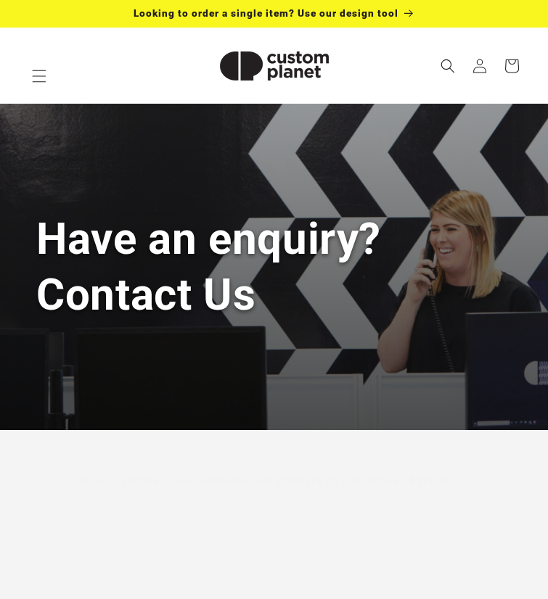 The height and width of the screenshot is (599, 548). What do you see at coordinates (39, 76) in the screenshot?
I see `summary: Menu` at bounding box center [39, 76].